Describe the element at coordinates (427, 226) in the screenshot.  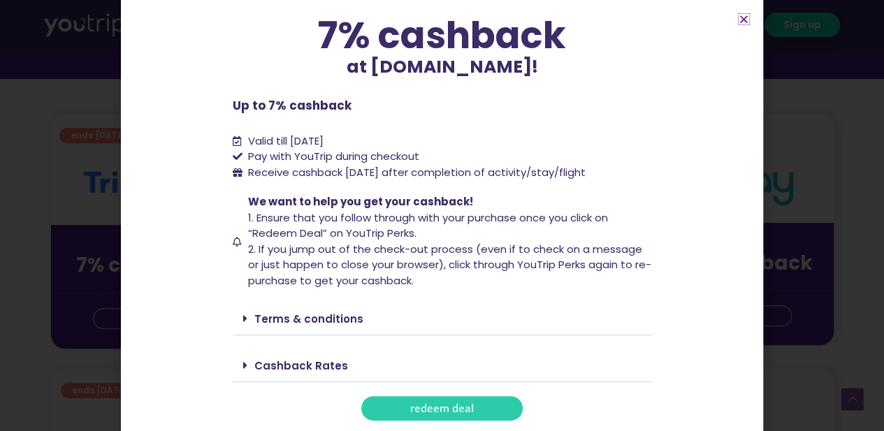
I see `span: 1. Ensure that you follow through with your purchase once you click on “Redeem Deal” on YouTrip P...` at that location.